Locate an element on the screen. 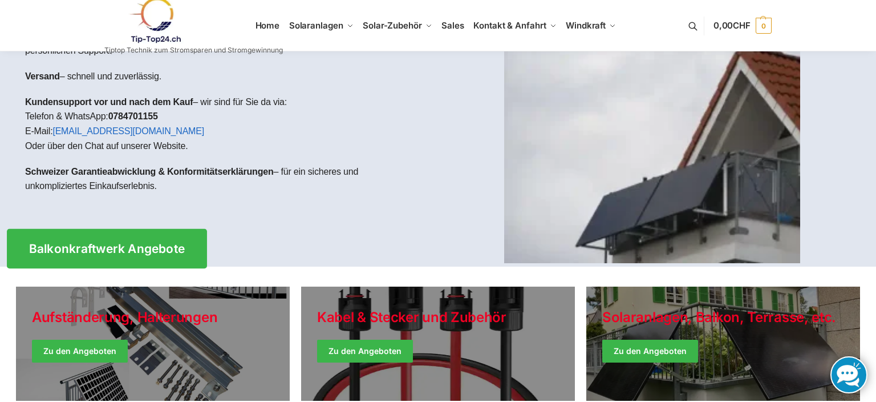  img: Home 1 is located at coordinates (652, 144).